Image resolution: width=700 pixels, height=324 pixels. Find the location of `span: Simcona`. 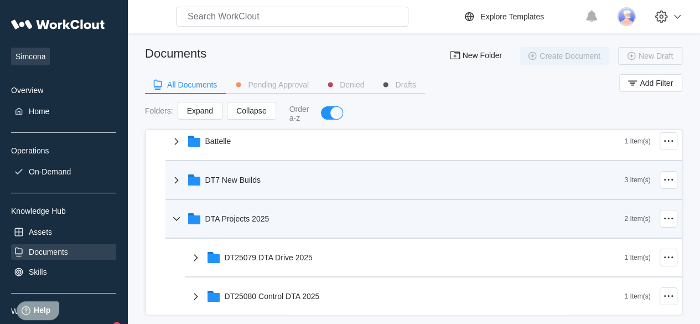

span: Simcona is located at coordinates (30, 56).